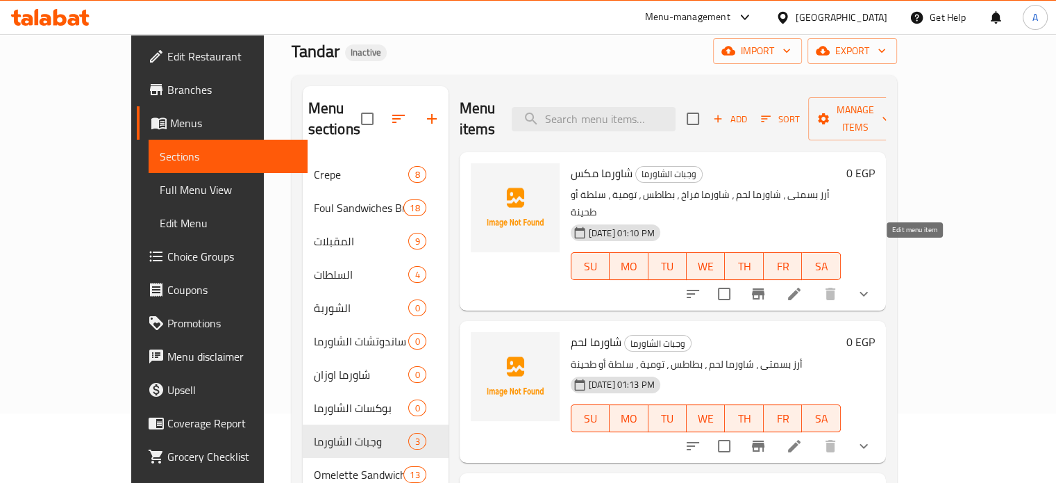 The height and width of the screenshot is (483, 1056). I want to click on div: بوكسات الشاورما, so click(361, 408).